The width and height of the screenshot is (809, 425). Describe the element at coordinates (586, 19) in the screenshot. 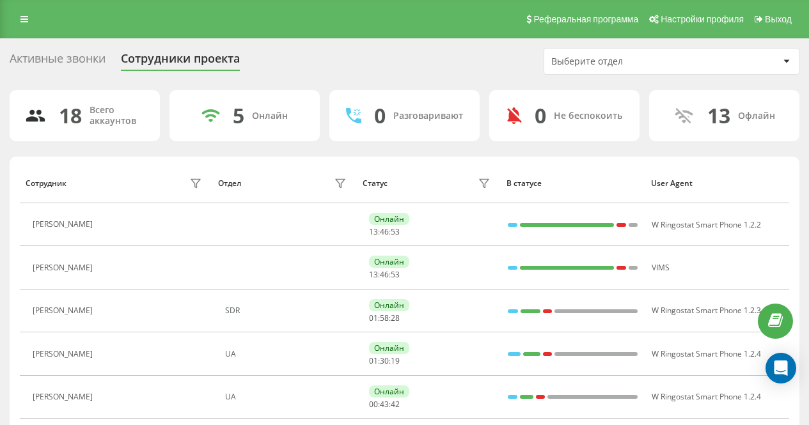

I see `span: Реферальная программа` at that location.